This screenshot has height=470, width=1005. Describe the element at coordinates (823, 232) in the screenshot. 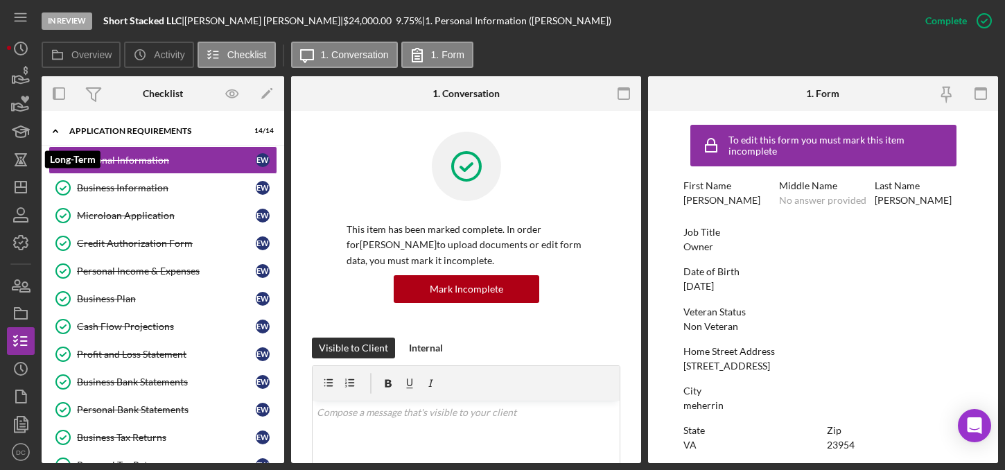

I see `div: Job Title` at that location.